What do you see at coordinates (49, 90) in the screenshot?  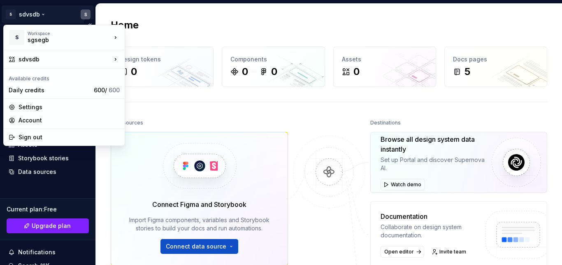 I see `div: Daily credits` at bounding box center [49, 90].